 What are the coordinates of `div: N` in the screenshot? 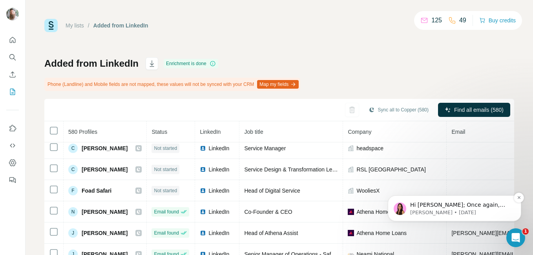 It's located at (73, 212).